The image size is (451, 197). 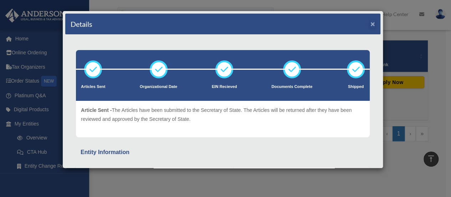 I want to click on p: EIN Recieved, so click(x=224, y=87).